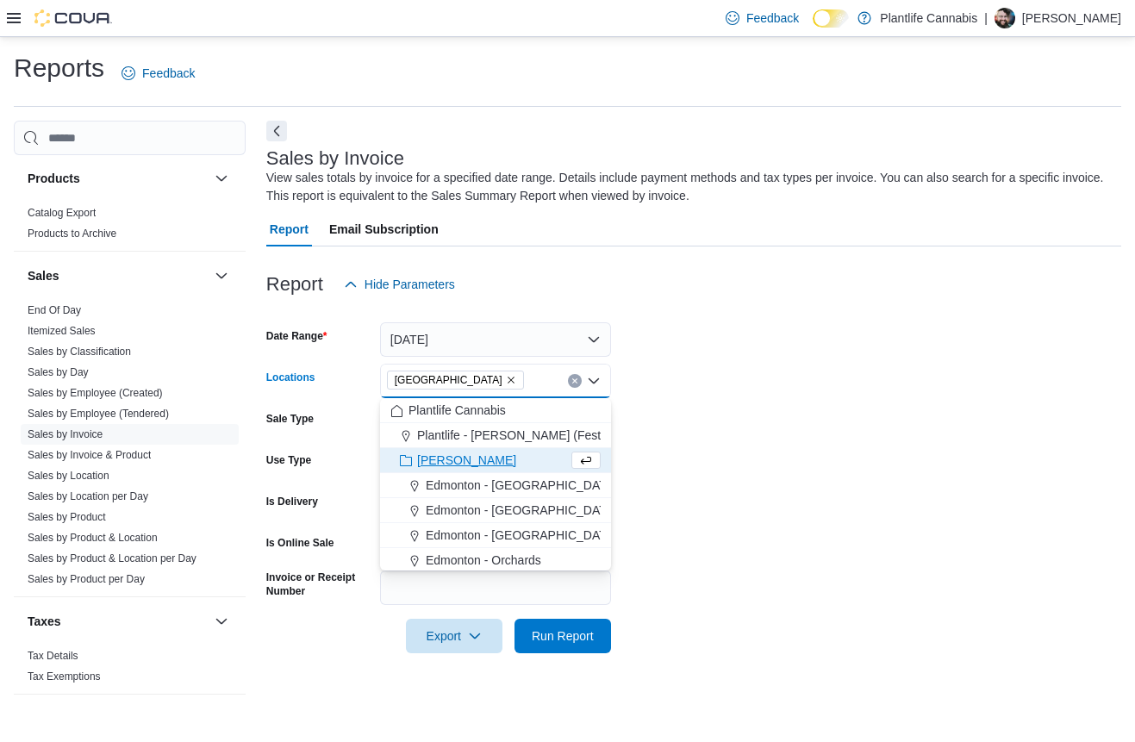 The width and height of the screenshot is (1135, 742). I want to click on span: Tax Details, so click(53, 656).